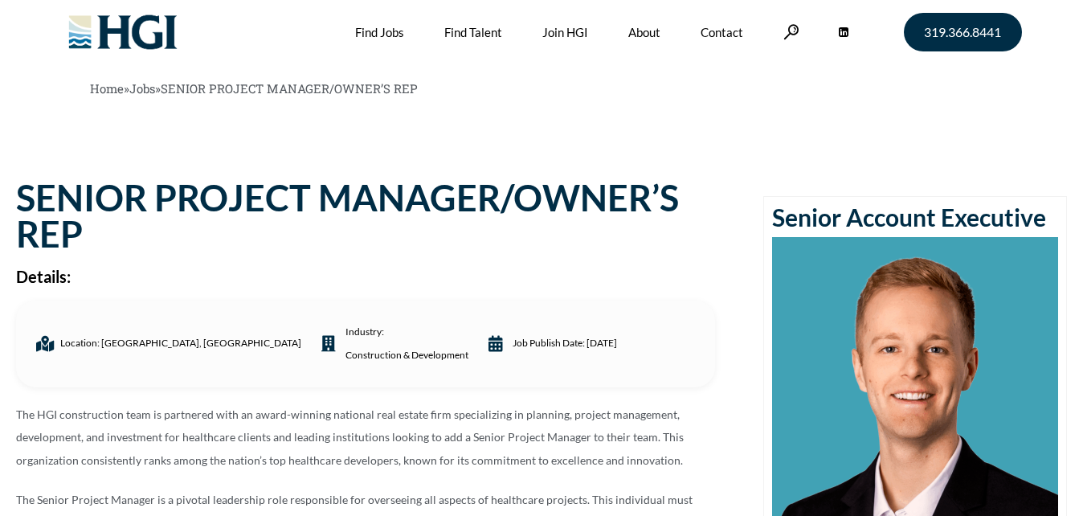  What do you see at coordinates (962, 32) in the screenshot?
I see `span: 319.366.8441` at bounding box center [962, 32].